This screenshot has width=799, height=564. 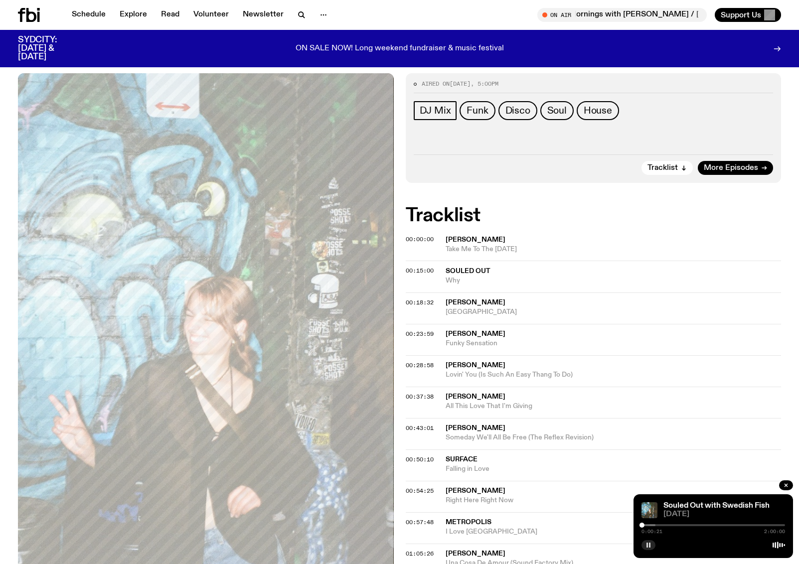 What do you see at coordinates (420, 366) in the screenshot?
I see `button: 00:28:58` at bounding box center [420, 366].